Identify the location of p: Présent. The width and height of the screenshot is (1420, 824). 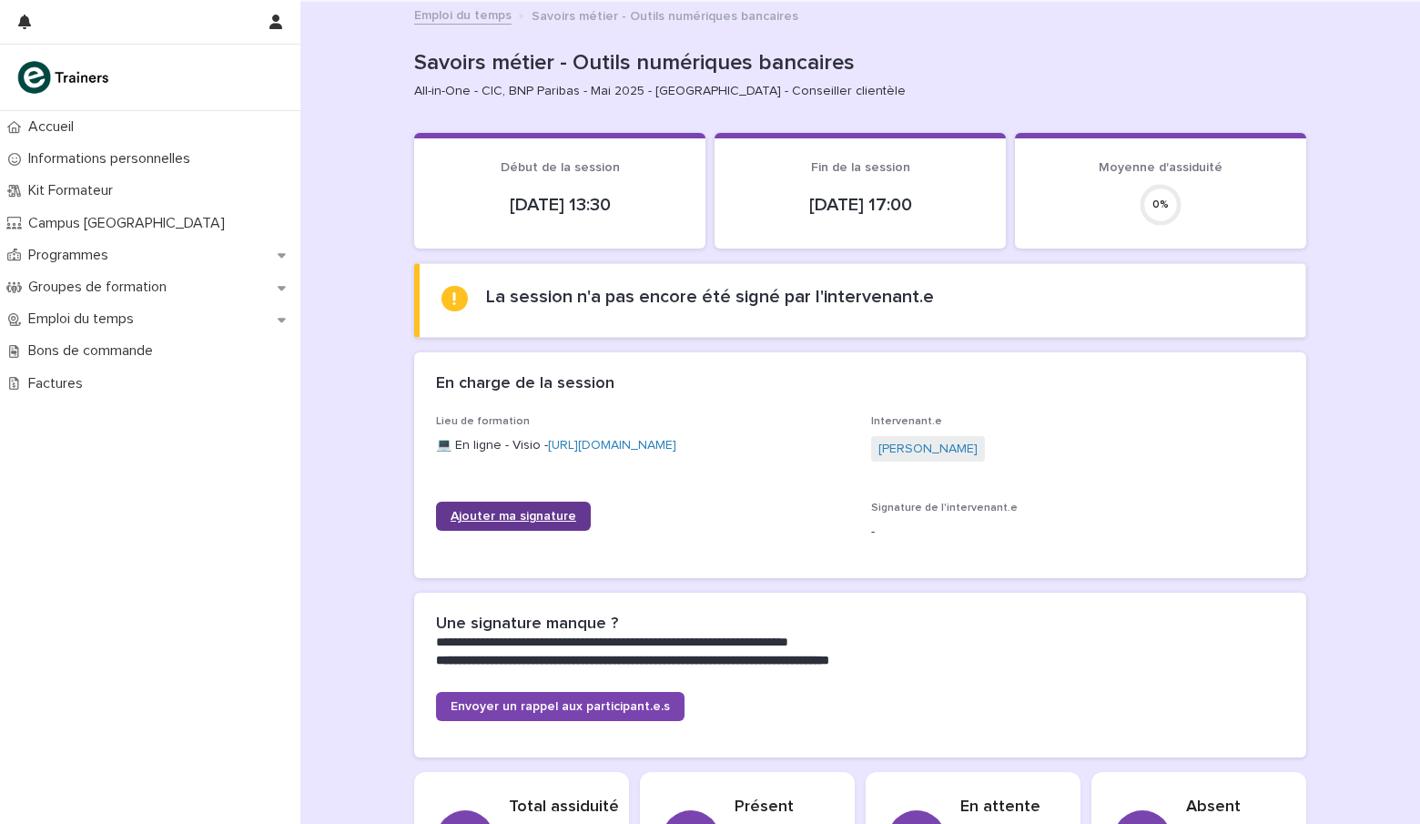
(784, 807).